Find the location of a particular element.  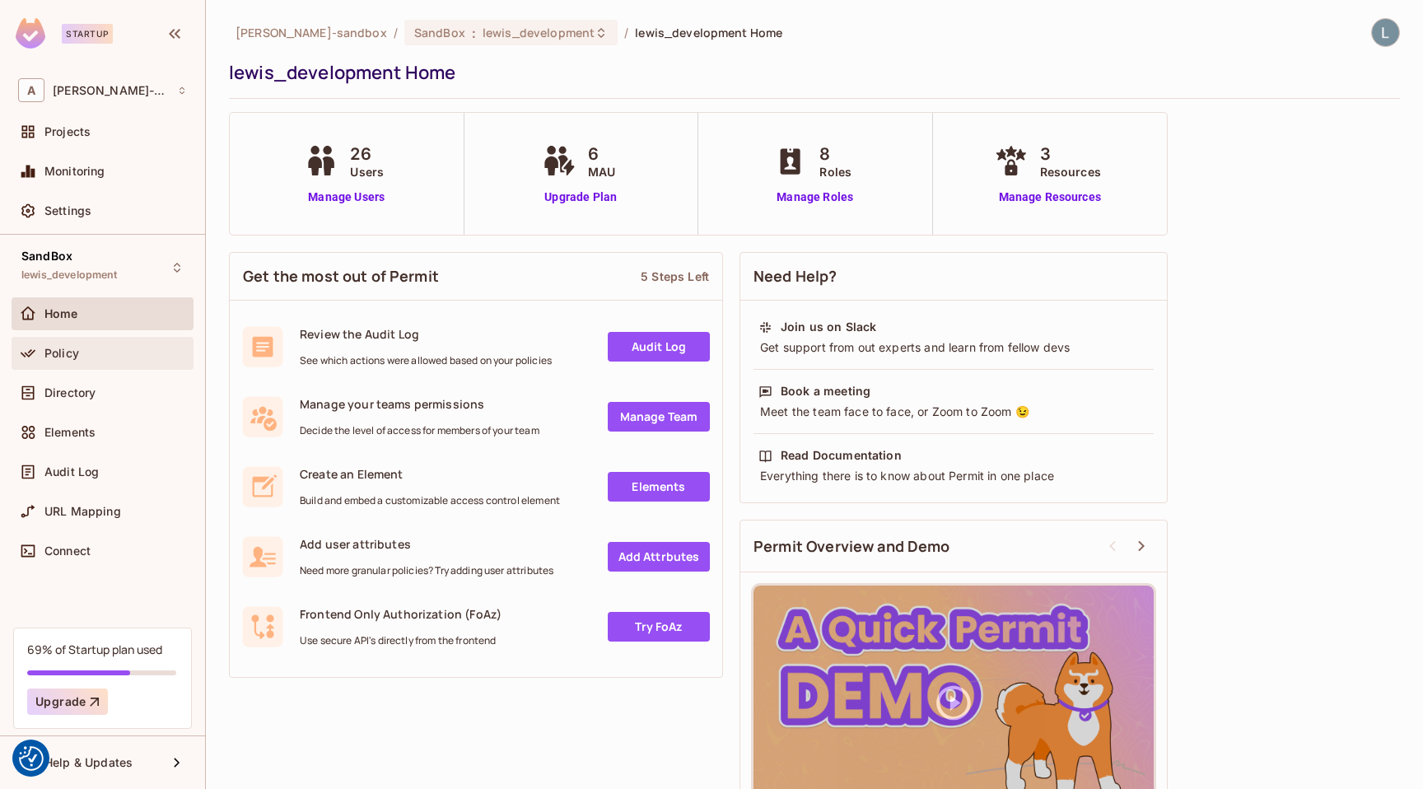

span: Get the most out of Permit is located at coordinates (341, 276).